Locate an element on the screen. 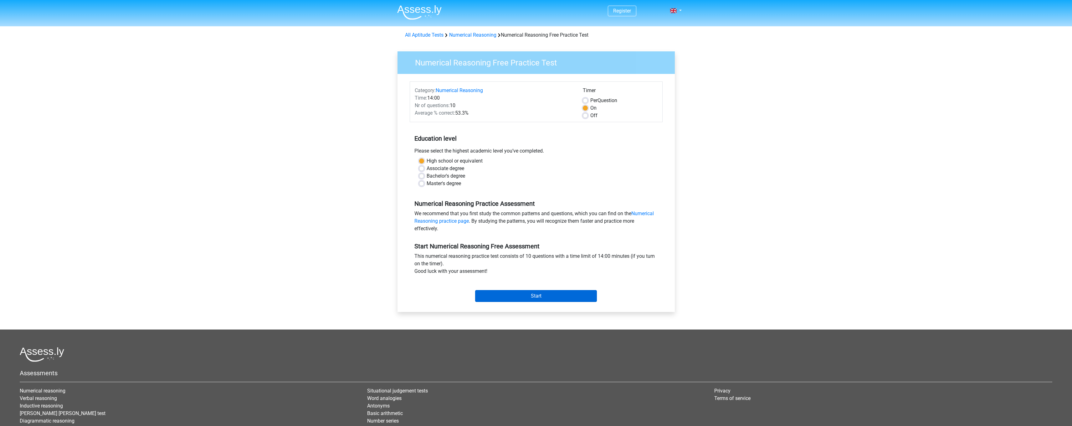  span: Per is located at coordinates (594, 100).